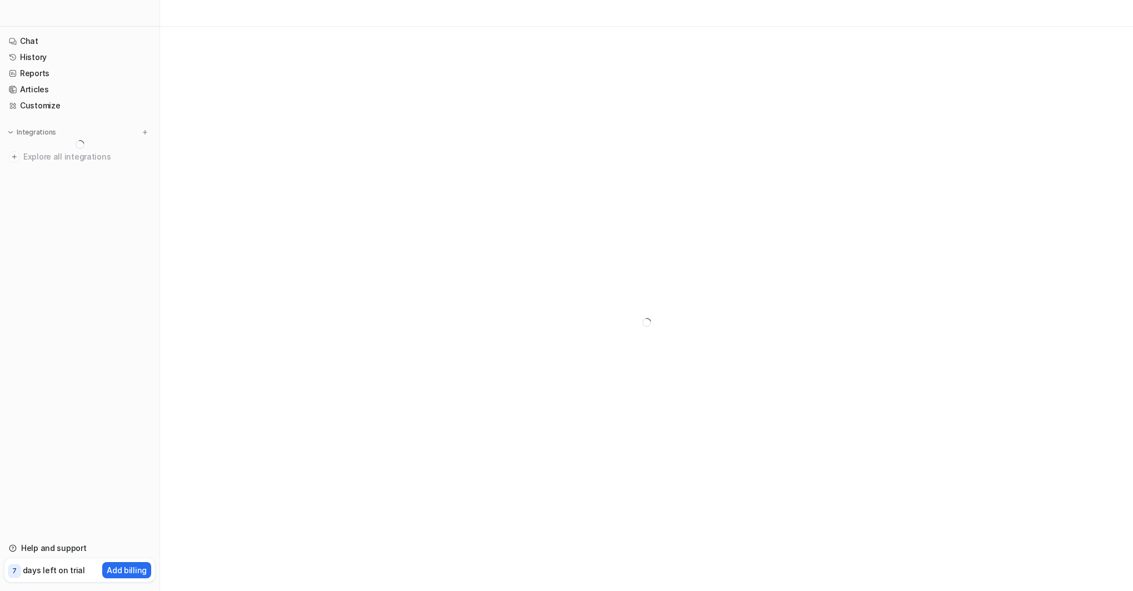  Describe the element at coordinates (11, 132) in the screenshot. I see `img: expand menu` at that location.